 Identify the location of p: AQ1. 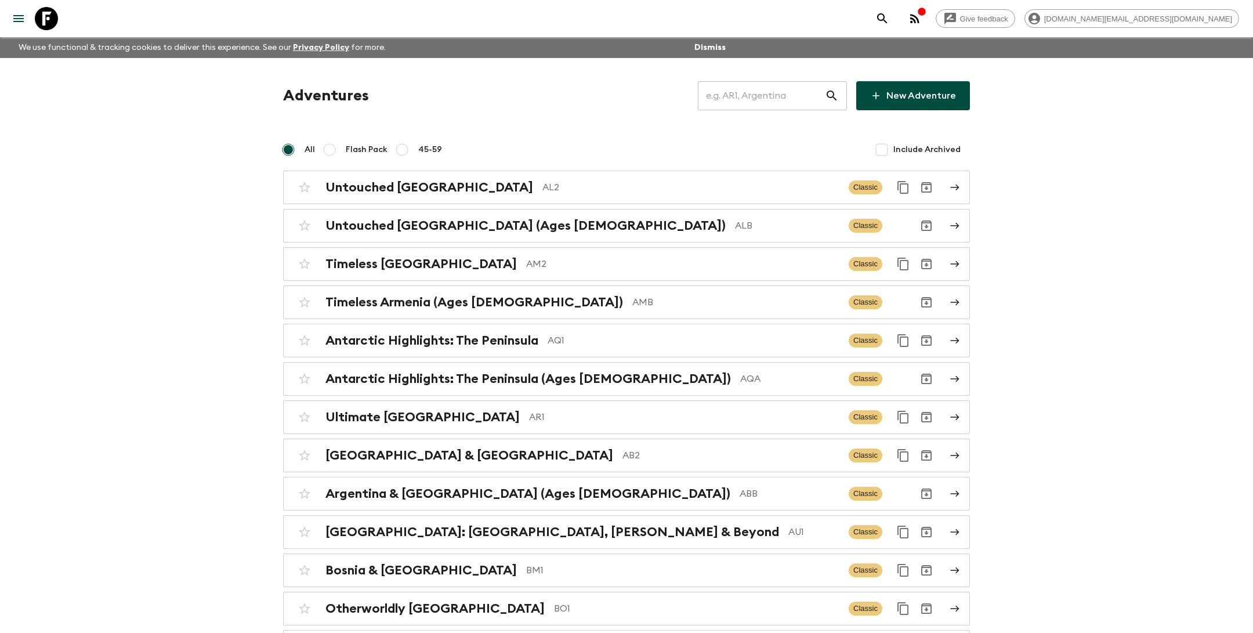
(693, 341).